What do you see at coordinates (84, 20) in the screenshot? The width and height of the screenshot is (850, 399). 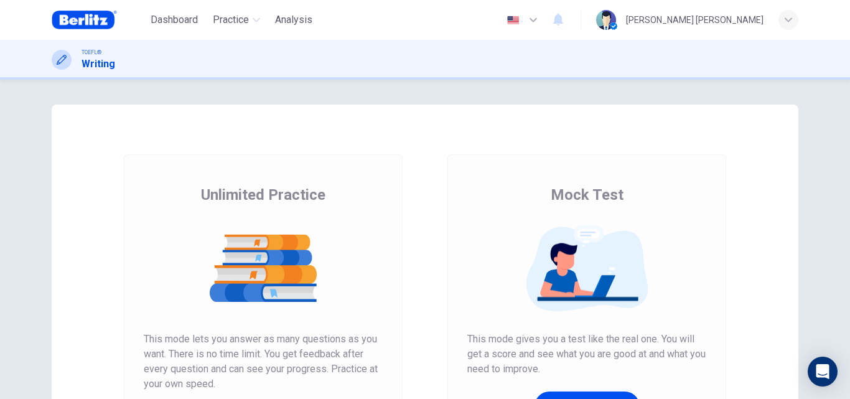 I see `img: Berlitz Brasil logo` at bounding box center [84, 20].